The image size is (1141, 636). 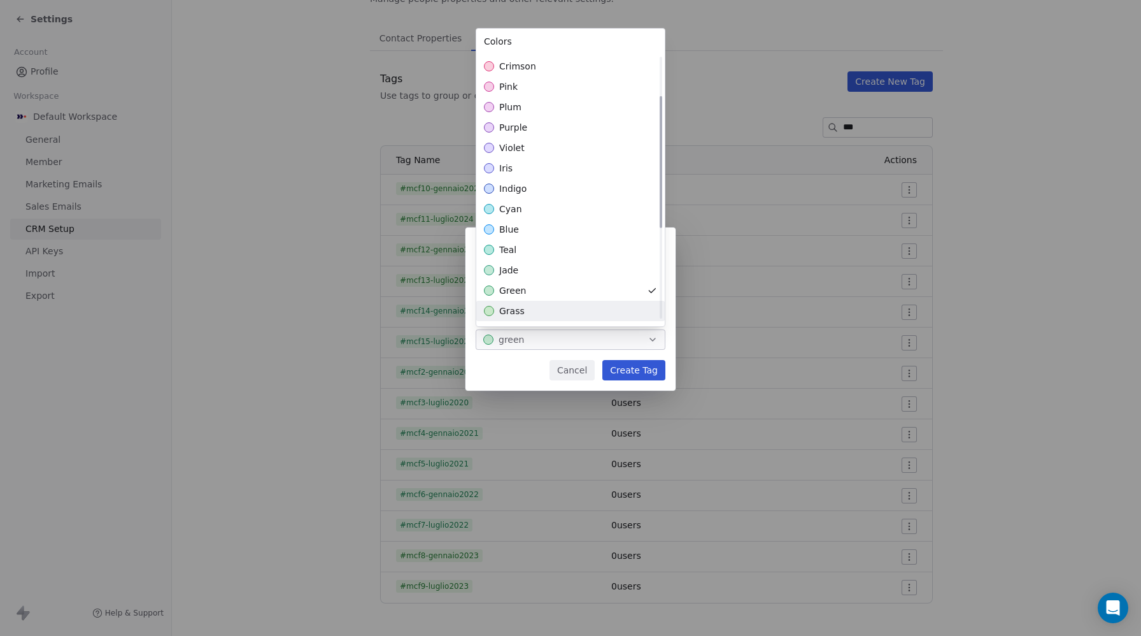 I want to click on span: plum, so click(x=510, y=107).